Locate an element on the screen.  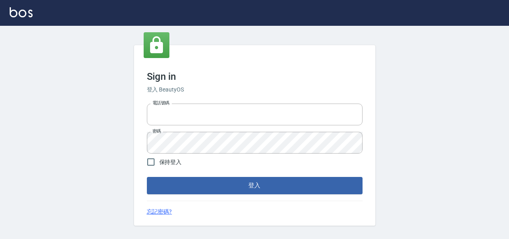
img: Logo is located at coordinates (21, 12).